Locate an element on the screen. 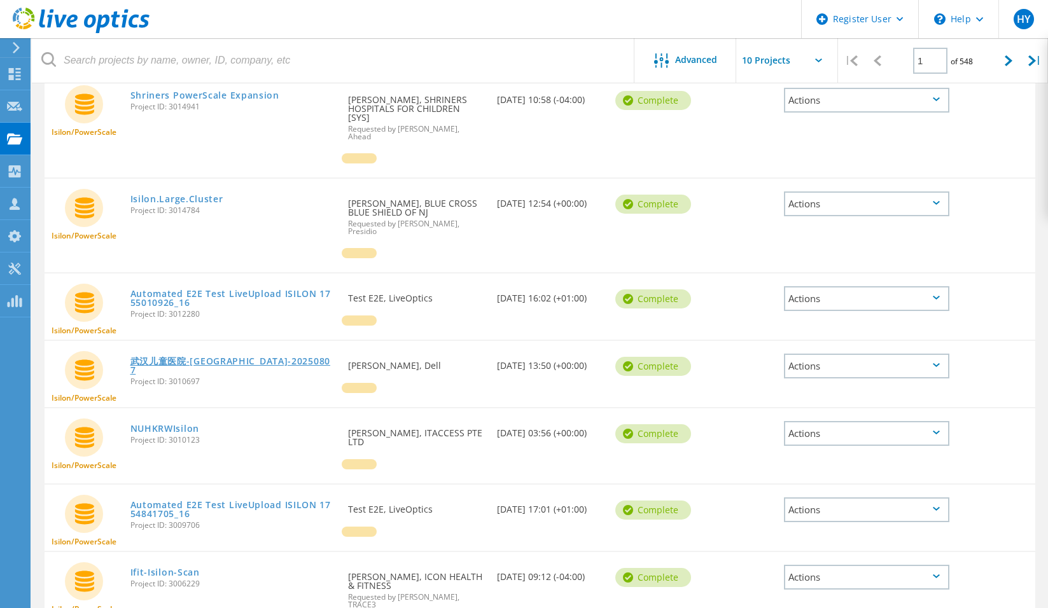  a: NUHKRWIsilon is located at coordinates (165, 429).